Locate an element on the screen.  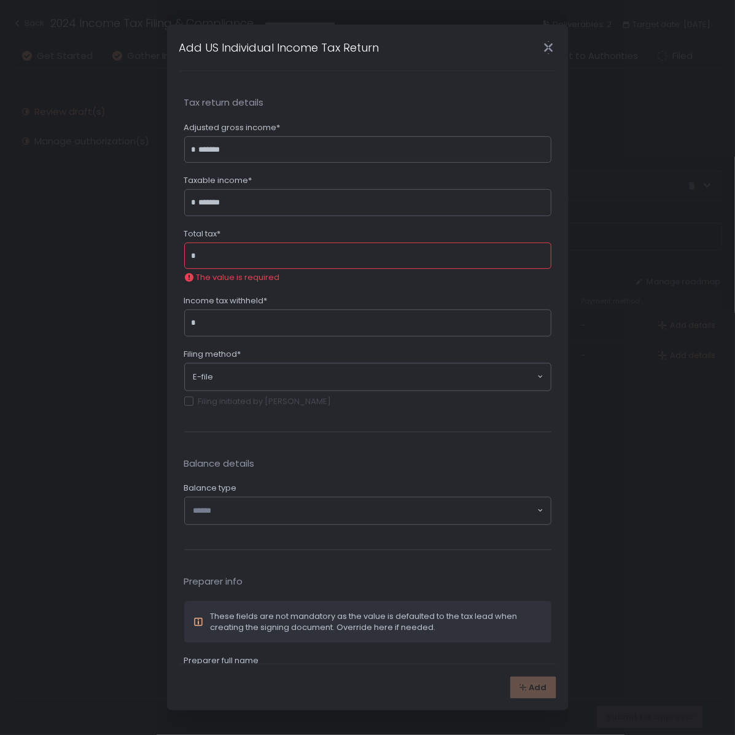
span: Adjusted gross income* is located at coordinates (232, 128).